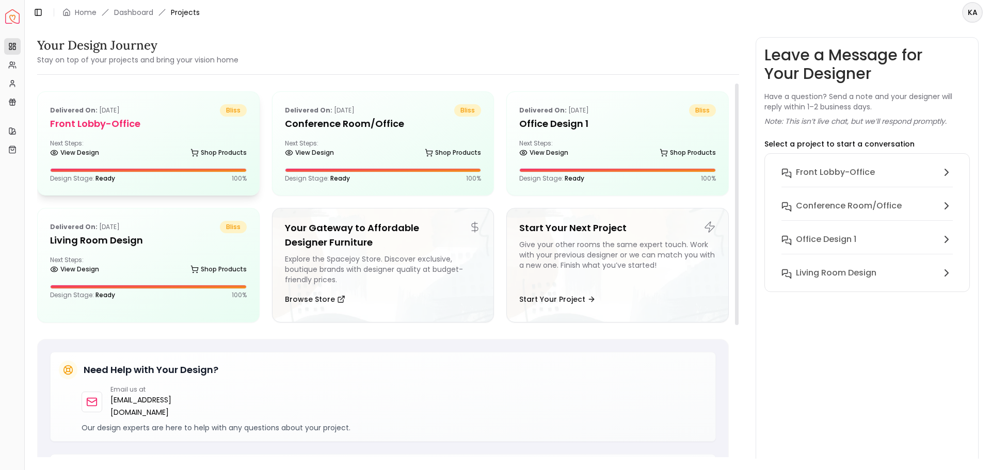 The height and width of the screenshot is (470, 991). I want to click on a: Spacejoy, so click(12, 17).